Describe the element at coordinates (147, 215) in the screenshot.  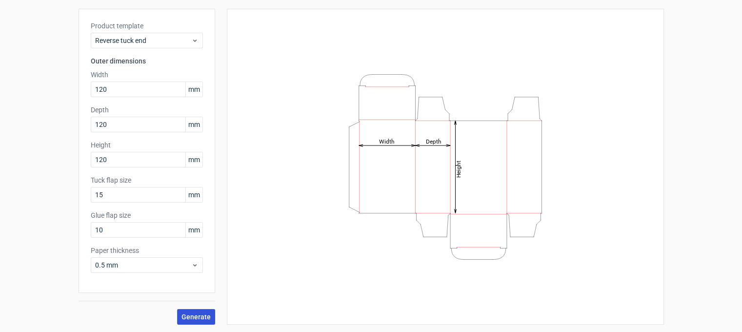
I see `label: Glue flap size` at that location.